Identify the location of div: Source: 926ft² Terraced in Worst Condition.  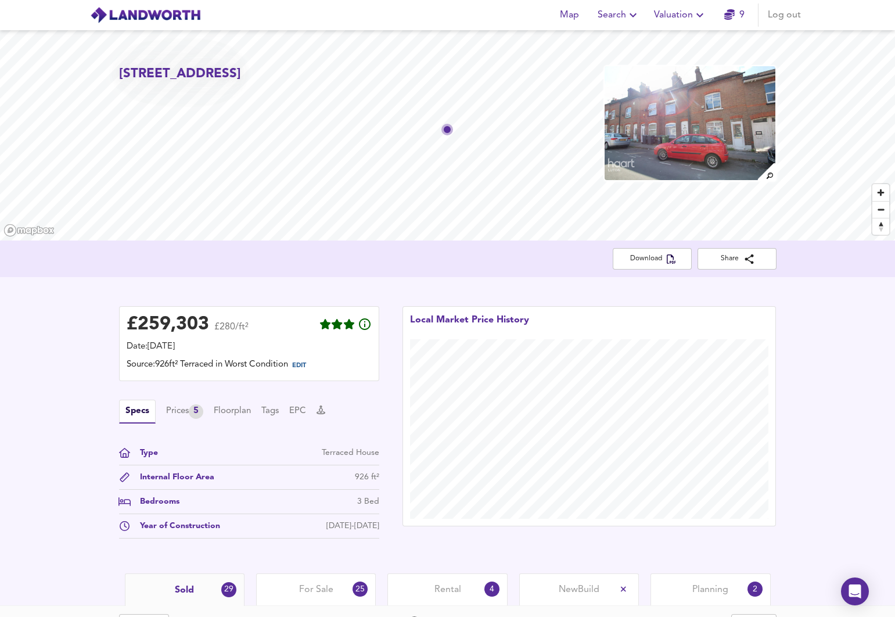
(249, 366).